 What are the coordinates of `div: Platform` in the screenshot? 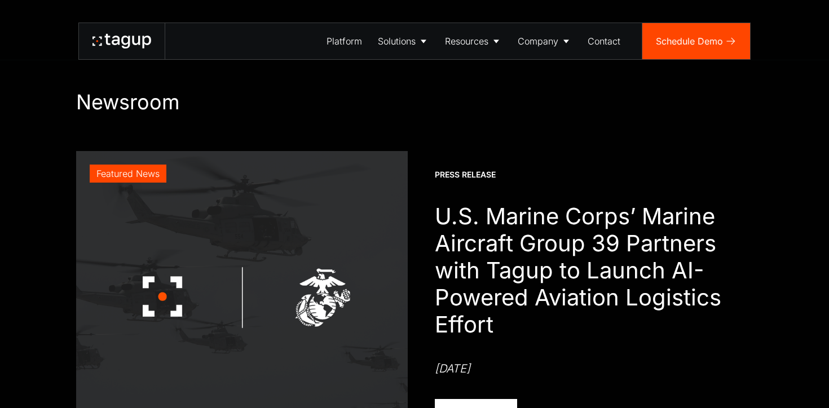 It's located at (344, 41).